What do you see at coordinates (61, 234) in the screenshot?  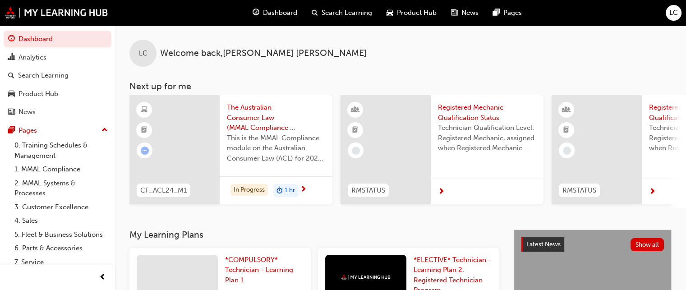 I see `a: 5. Fleet & Business Solutions` at bounding box center [61, 234].